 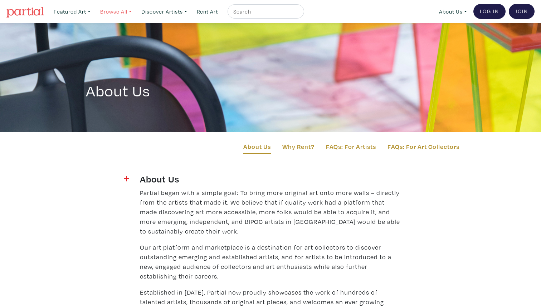 What do you see at coordinates (423, 147) in the screenshot?
I see `a: FAQs: For Art Collectors` at bounding box center [423, 147].